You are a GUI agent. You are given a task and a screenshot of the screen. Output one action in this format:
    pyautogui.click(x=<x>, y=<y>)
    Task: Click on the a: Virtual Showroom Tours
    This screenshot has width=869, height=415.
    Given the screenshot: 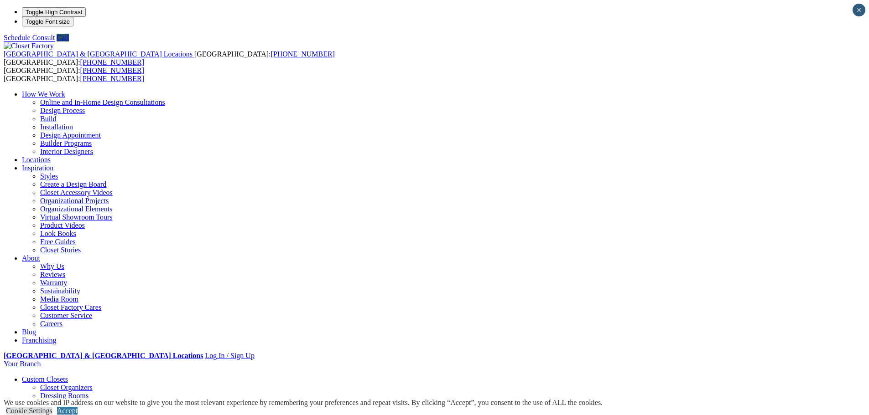 What is the action you would take?
    pyautogui.click(x=76, y=217)
    